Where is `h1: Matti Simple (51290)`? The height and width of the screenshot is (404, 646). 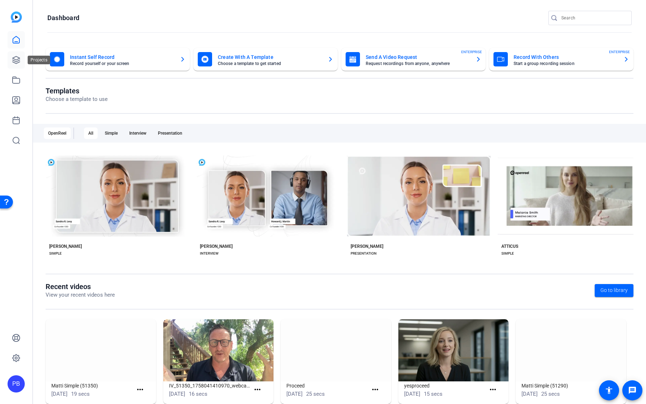
h1: Matti Simple (51290) is located at coordinates (562, 385).